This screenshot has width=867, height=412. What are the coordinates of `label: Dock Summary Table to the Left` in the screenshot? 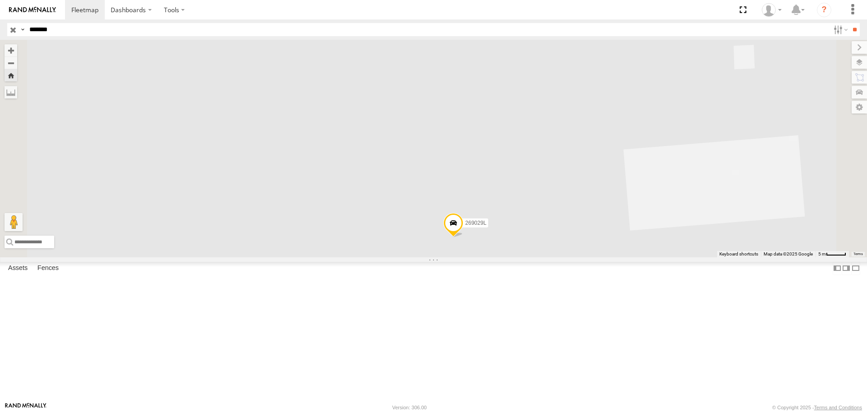 It's located at (838, 268).